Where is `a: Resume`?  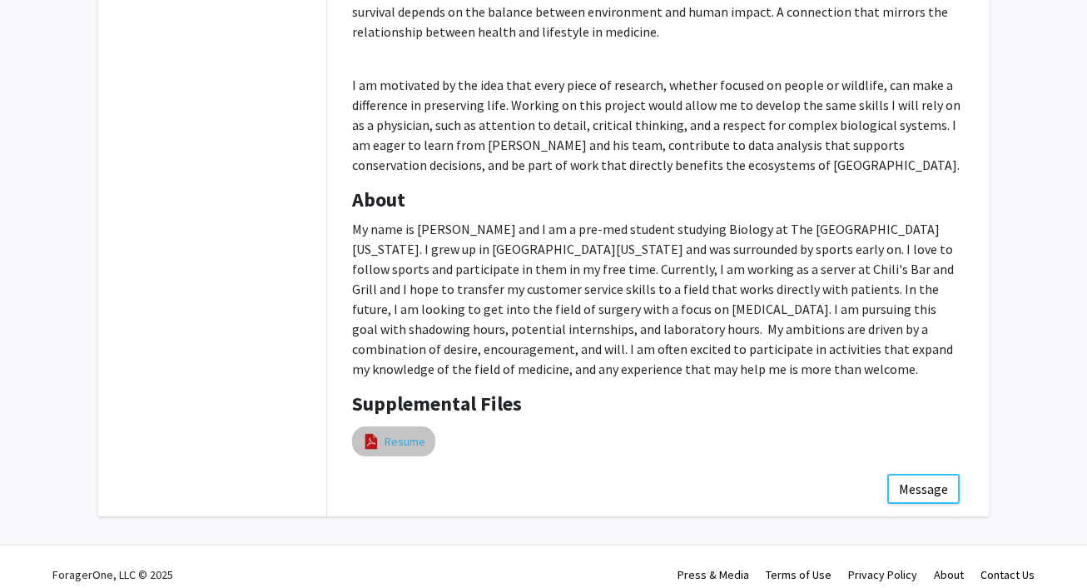 a: Resume is located at coordinates (405, 441).